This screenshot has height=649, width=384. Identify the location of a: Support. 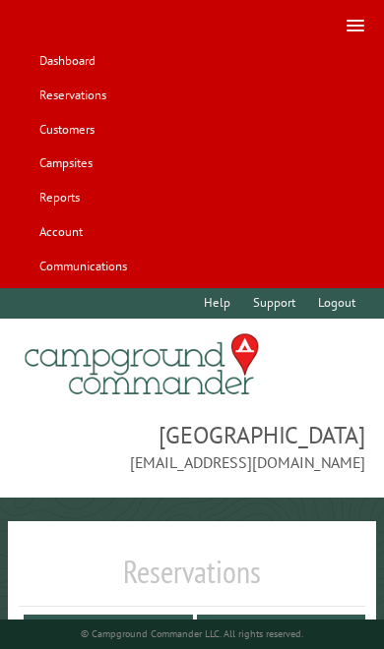
(274, 303).